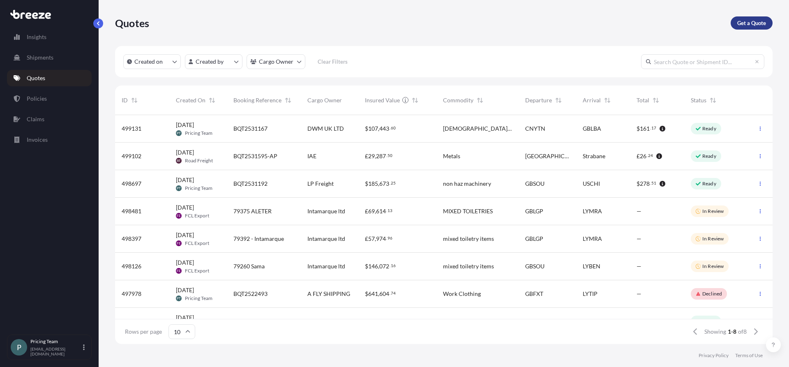 This screenshot has height=367, width=789. What do you see at coordinates (645, 321) in the screenshot?
I see `span: 141` at bounding box center [645, 321].